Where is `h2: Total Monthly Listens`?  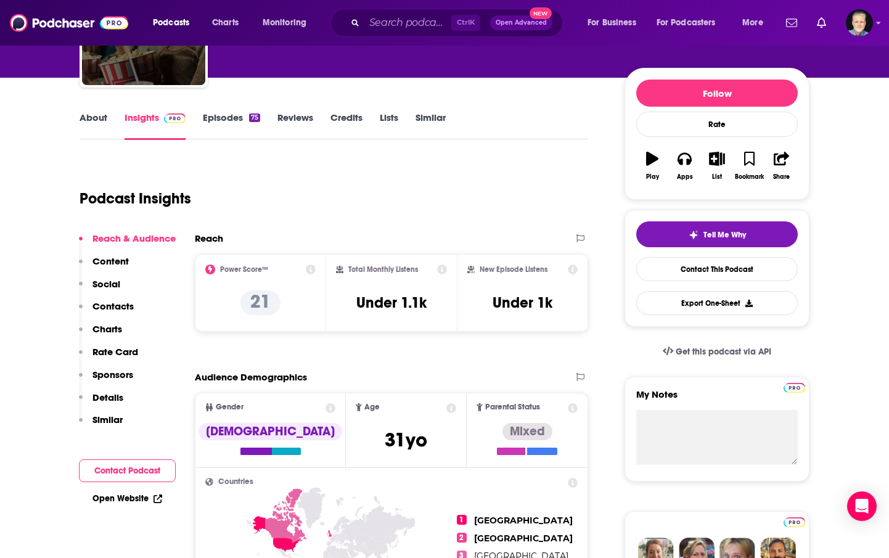
h2: Total Monthly Listens is located at coordinates (383, 269).